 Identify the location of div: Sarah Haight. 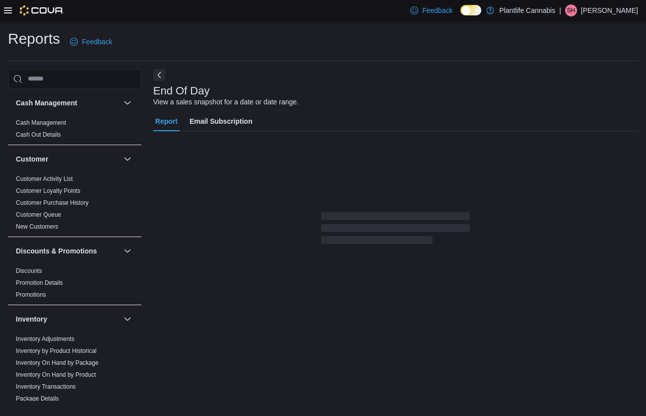
(571, 10).